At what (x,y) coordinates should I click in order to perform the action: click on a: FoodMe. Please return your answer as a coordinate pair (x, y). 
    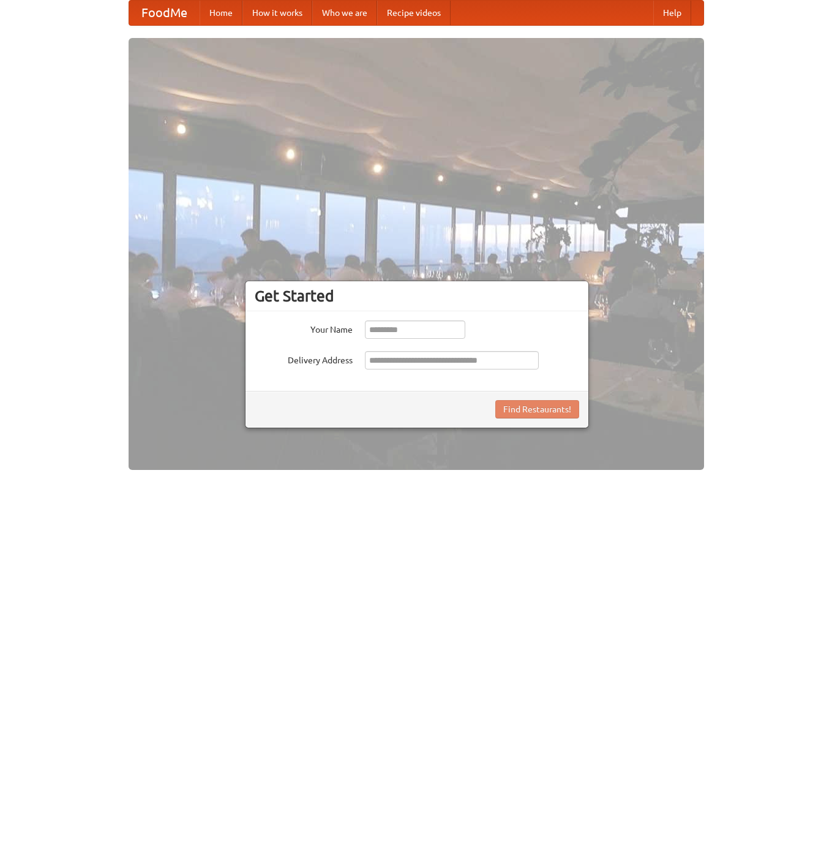
    Looking at the image, I should click on (164, 13).